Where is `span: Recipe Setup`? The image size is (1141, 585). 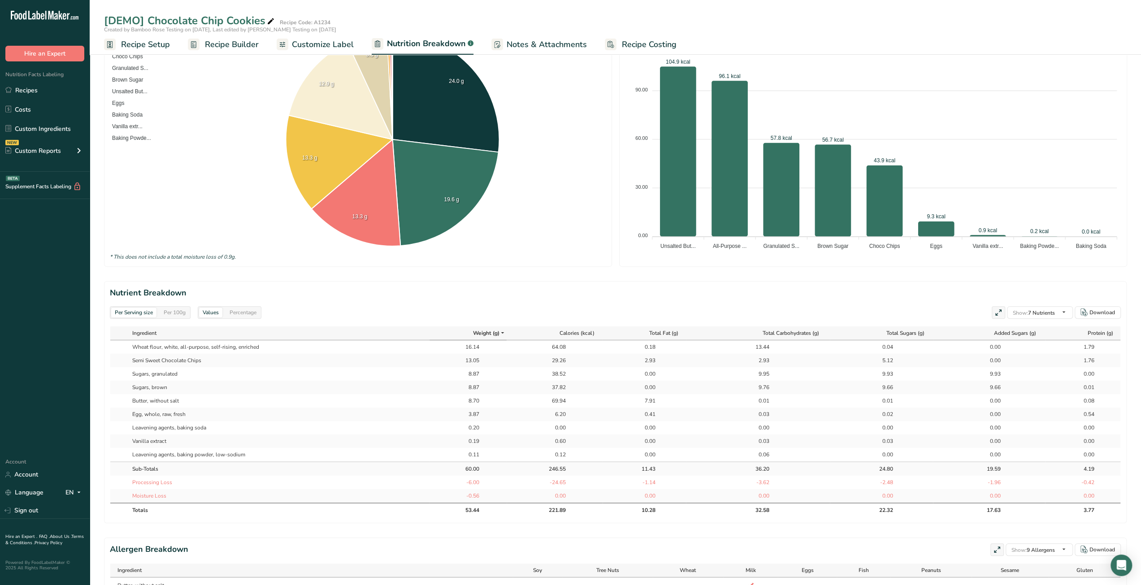 span: Recipe Setup is located at coordinates (145, 44).